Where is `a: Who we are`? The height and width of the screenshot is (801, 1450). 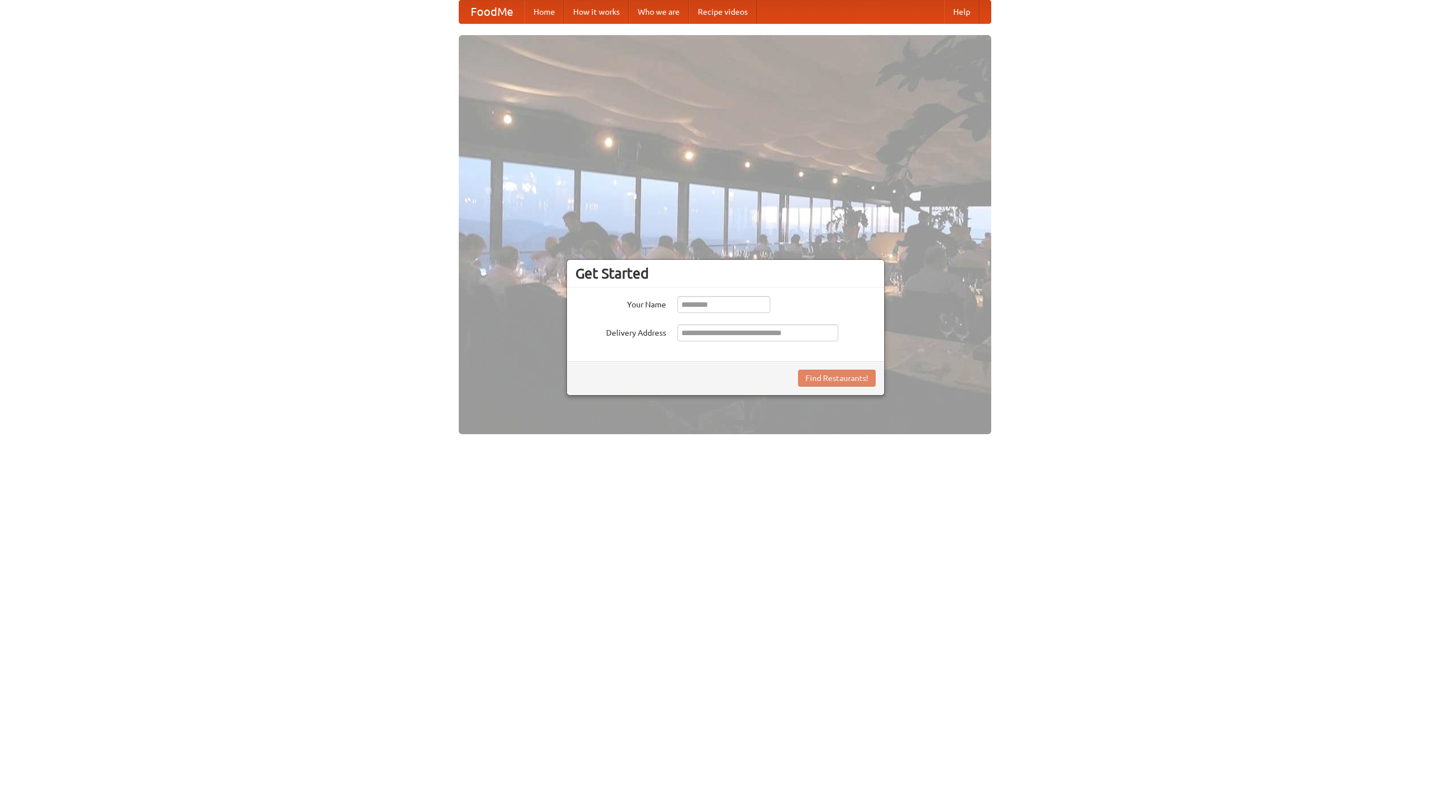 a: Who we are is located at coordinates (659, 12).